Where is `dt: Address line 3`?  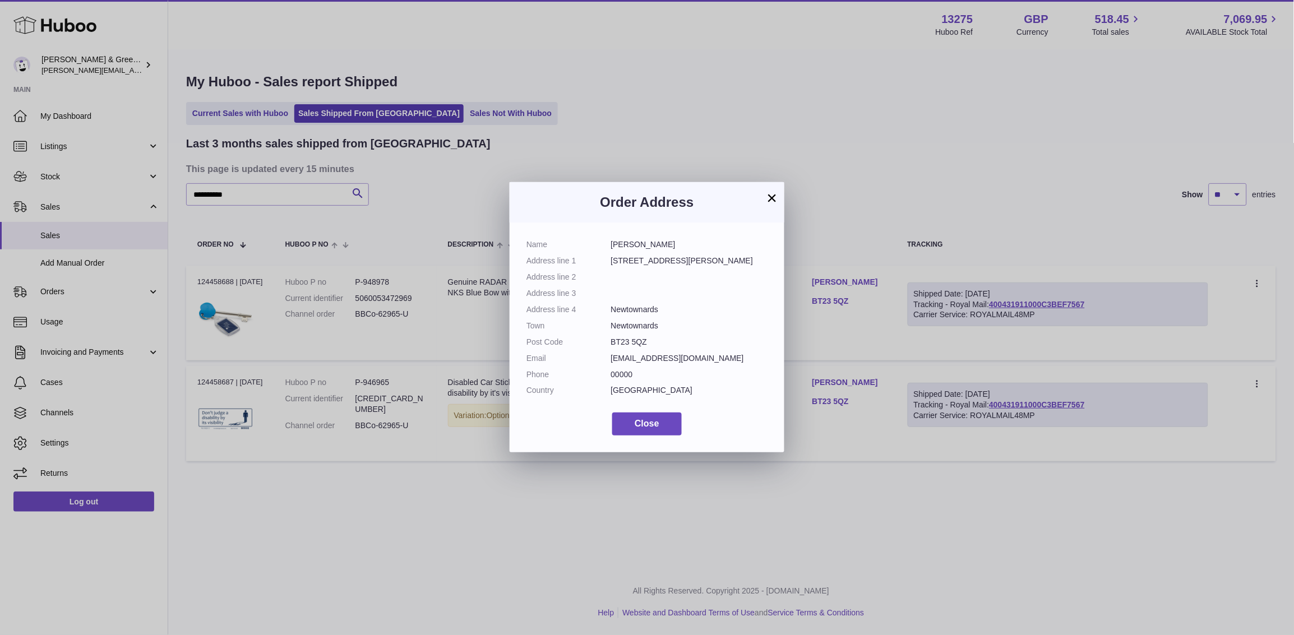
dt: Address line 3 is located at coordinates (568, 293).